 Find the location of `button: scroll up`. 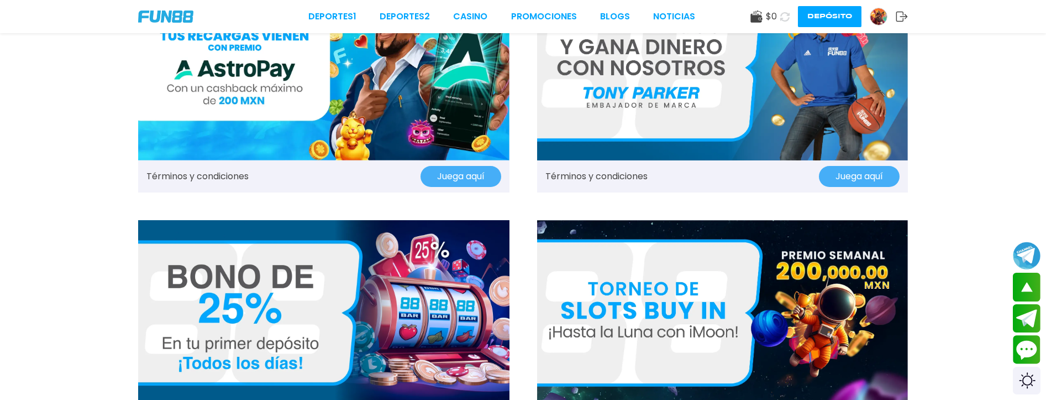

button: scroll up is located at coordinates (1027, 287).